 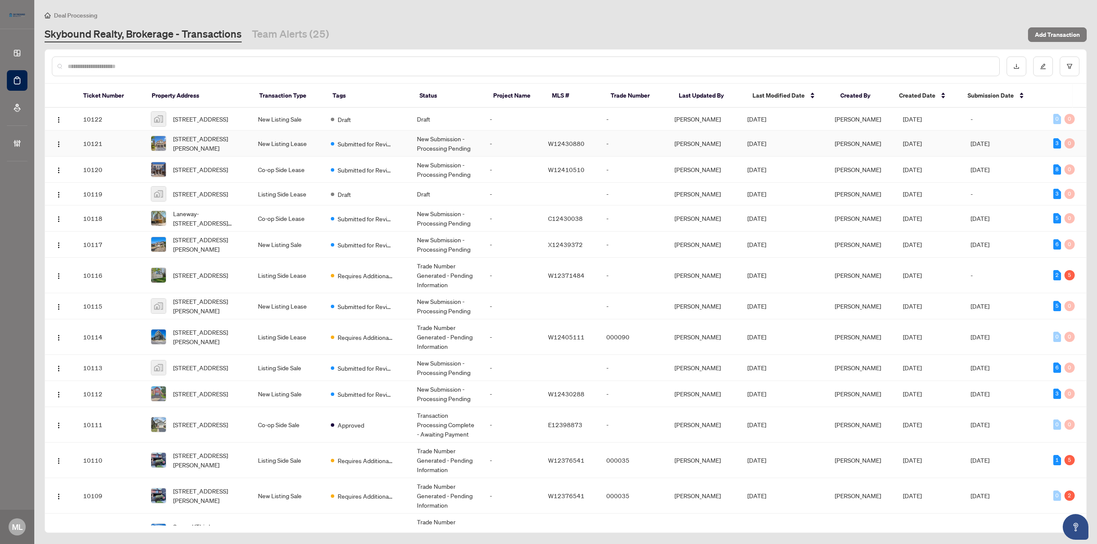 I want to click on span: Approved, so click(x=351, y=425).